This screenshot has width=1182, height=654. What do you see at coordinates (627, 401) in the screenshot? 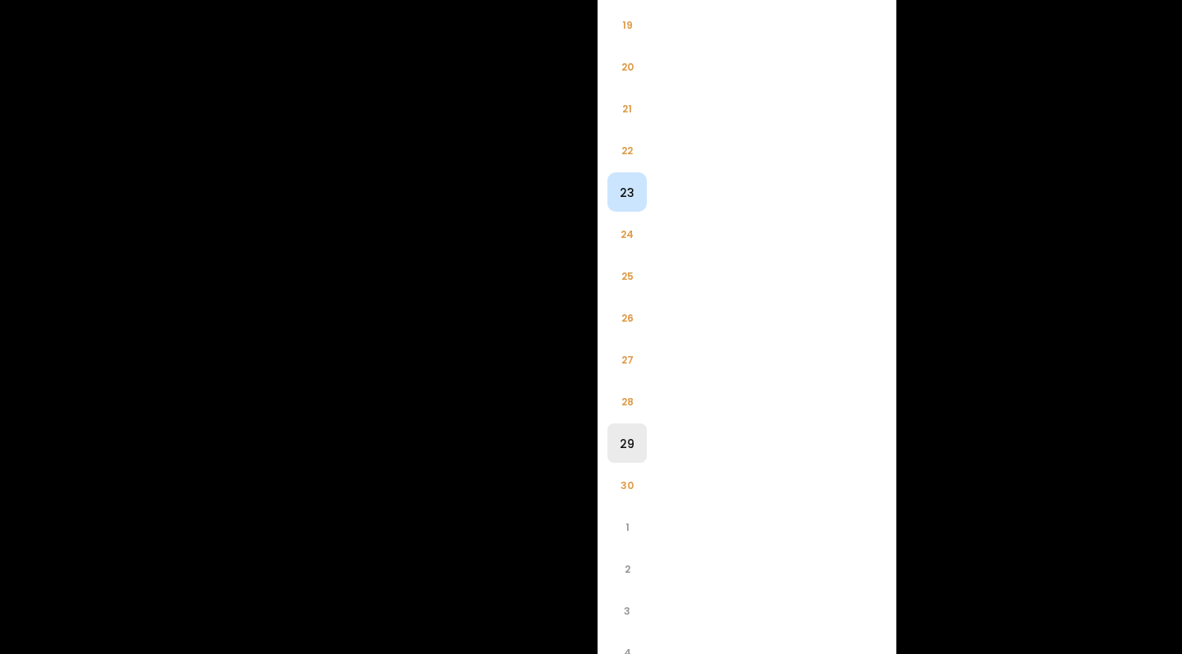
I see `li: 28` at bounding box center [627, 401].